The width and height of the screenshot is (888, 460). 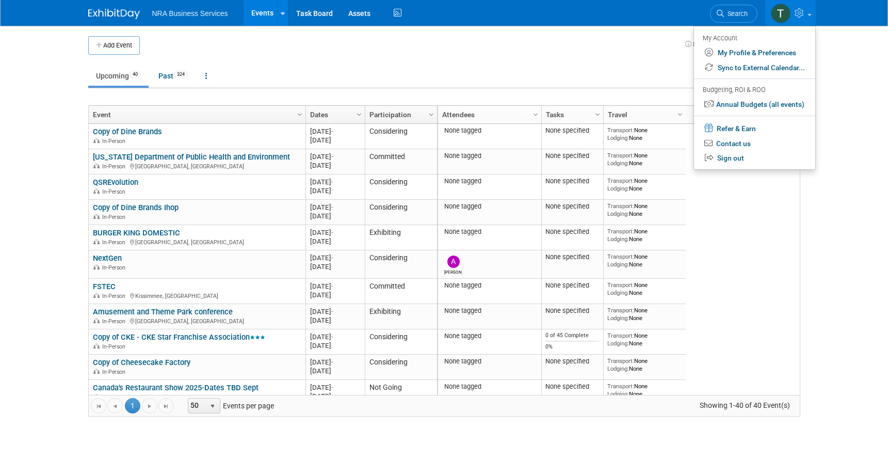 I want to click on span: 40, so click(x=135, y=74).